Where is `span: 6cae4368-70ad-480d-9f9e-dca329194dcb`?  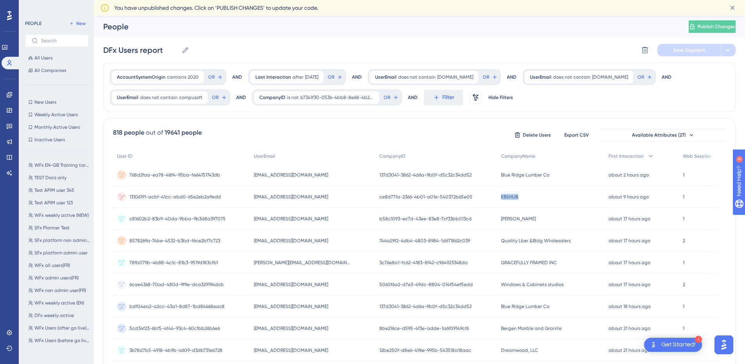
span: 6cae4368-70ad-480d-9f9e-dca329194dcb is located at coordinates (176, 284).